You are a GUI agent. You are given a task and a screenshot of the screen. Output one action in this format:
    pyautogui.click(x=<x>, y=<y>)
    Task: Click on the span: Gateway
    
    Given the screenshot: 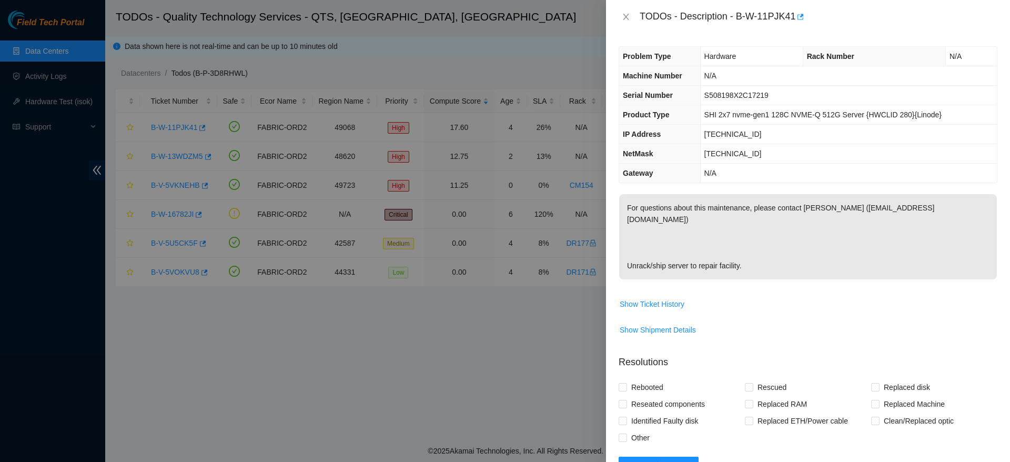 What is the action you would take?
    pyautogui.click(x=638, y=173)
    